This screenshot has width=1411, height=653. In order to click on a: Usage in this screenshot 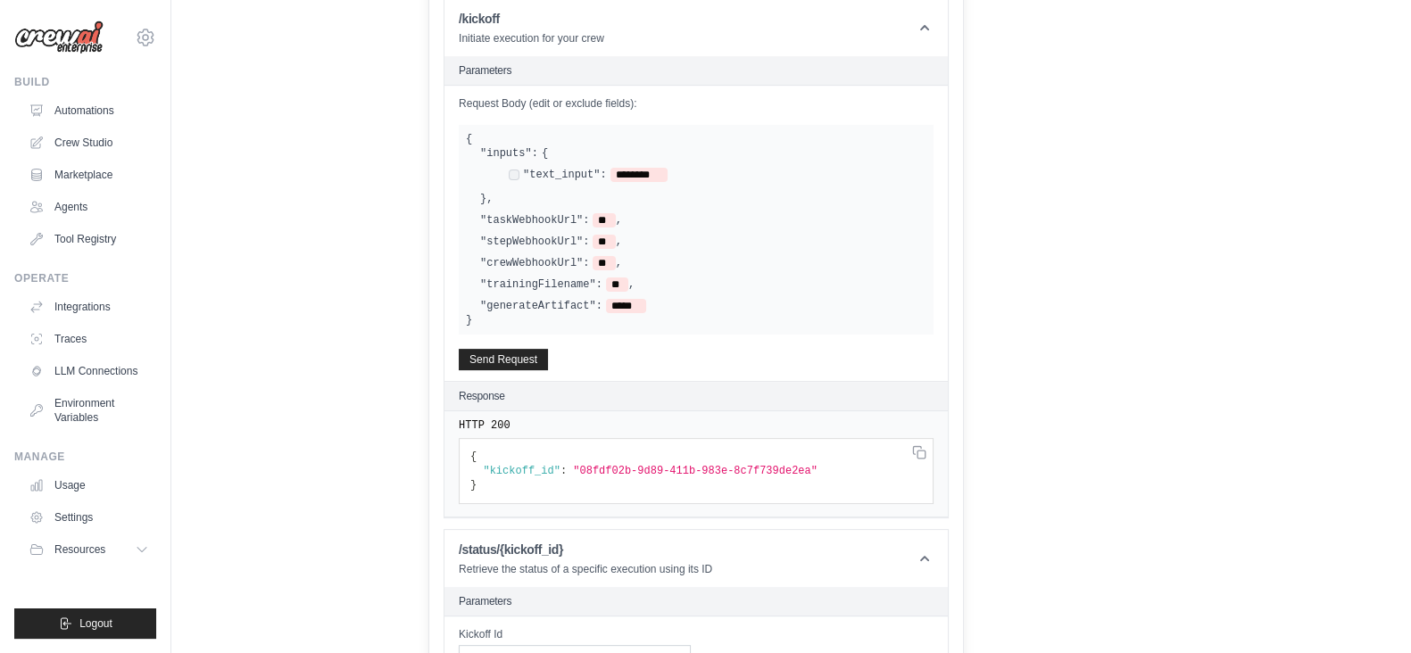, I will do `click(88, 486)`.